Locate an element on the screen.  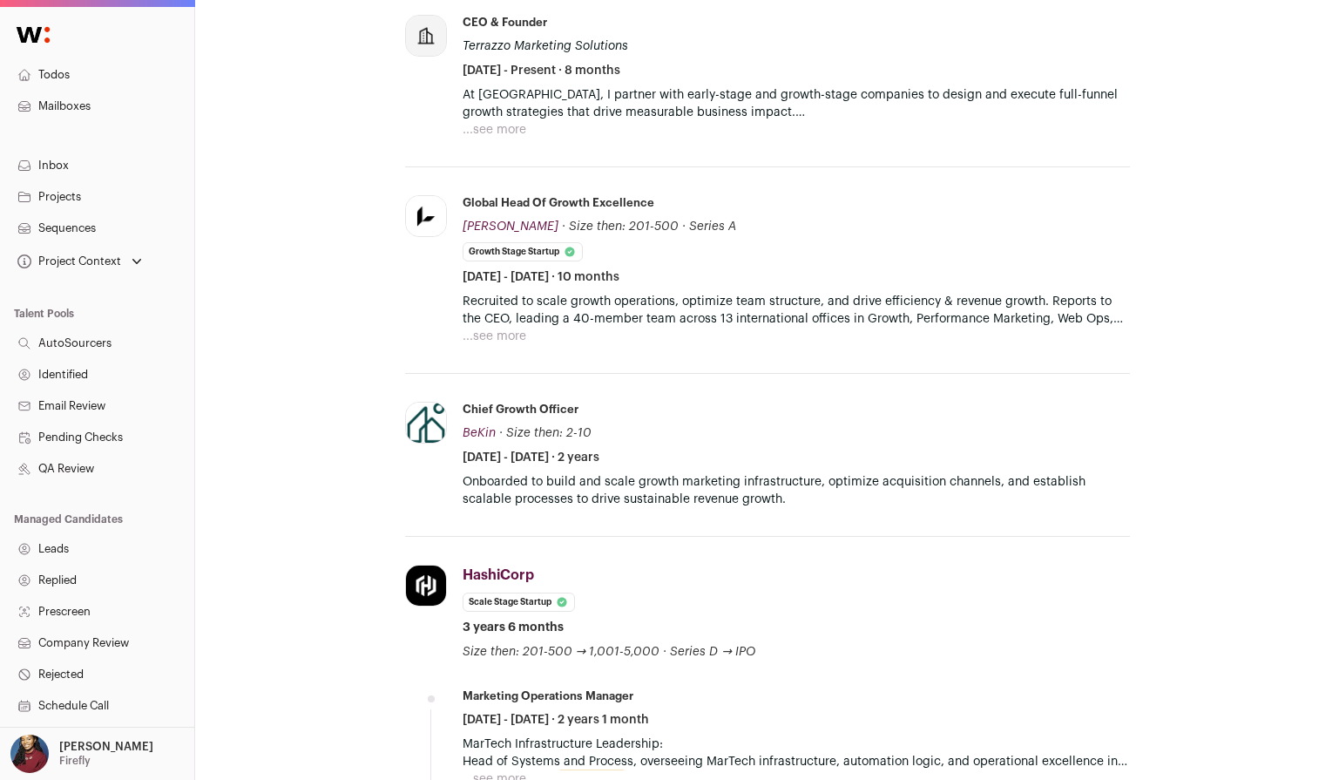
span: Series A is located at coordinates (712, 226).